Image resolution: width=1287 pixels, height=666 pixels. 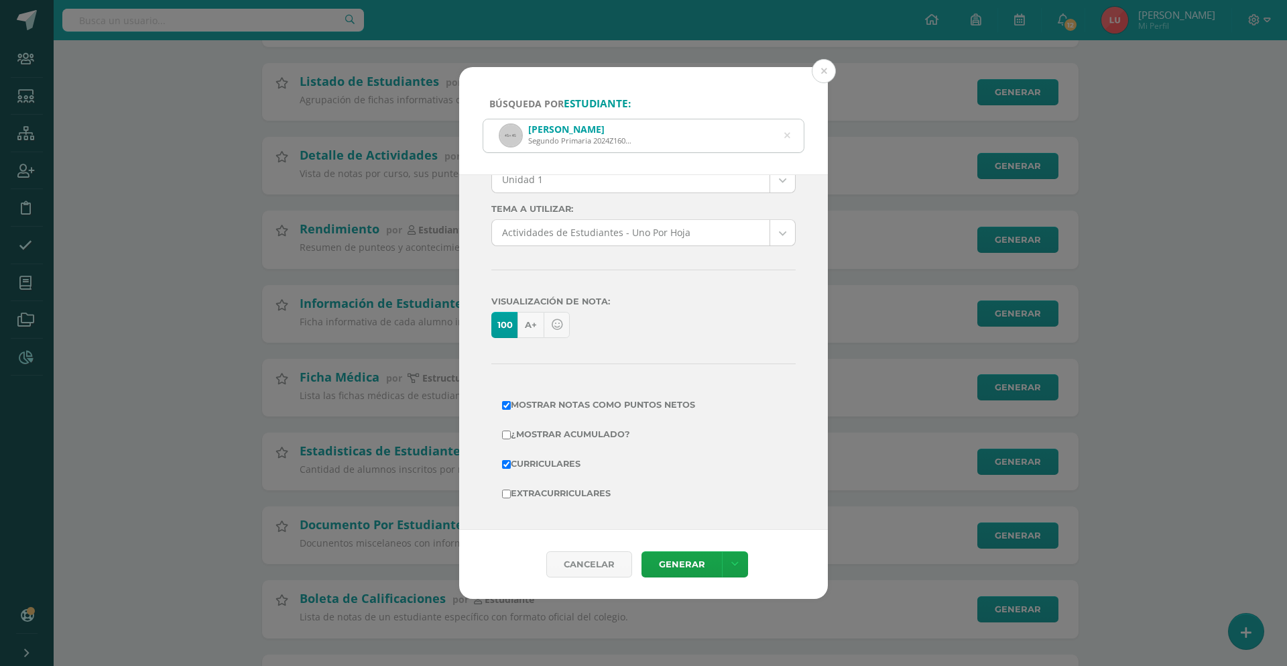 I want to click on label: Tema a Utilizar:, so click(x=644, y=208).